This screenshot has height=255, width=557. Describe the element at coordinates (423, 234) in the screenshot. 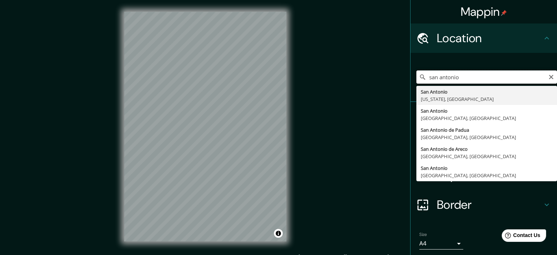

I see `label: Size` at that location.